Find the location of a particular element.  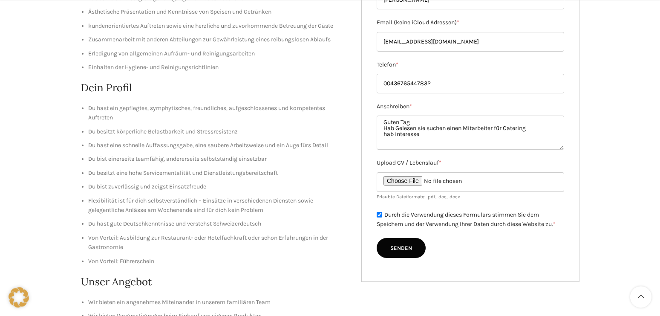

li: Von Vorteil: Führerschein is located at coordinates (219, 261).